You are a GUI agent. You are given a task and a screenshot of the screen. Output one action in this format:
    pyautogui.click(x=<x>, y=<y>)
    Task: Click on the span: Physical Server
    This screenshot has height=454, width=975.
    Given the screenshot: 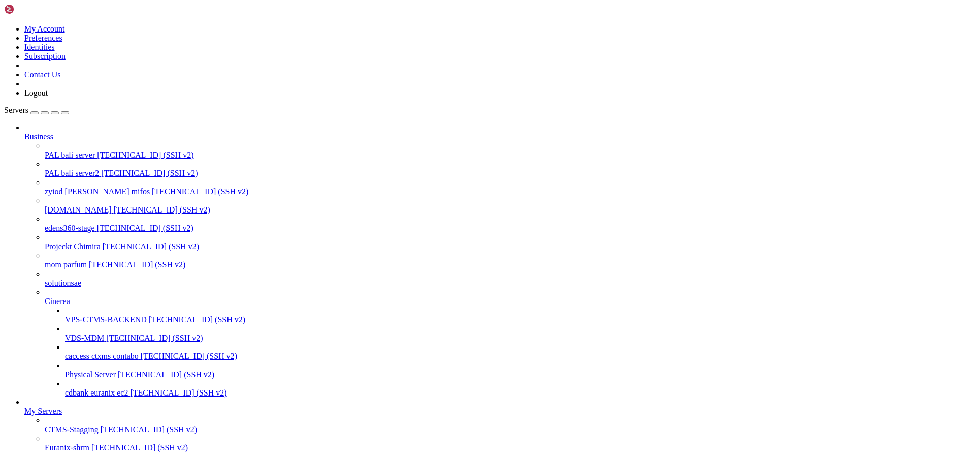 What is the action you would take?
    pyautogui.click(x=90, y=374)
    